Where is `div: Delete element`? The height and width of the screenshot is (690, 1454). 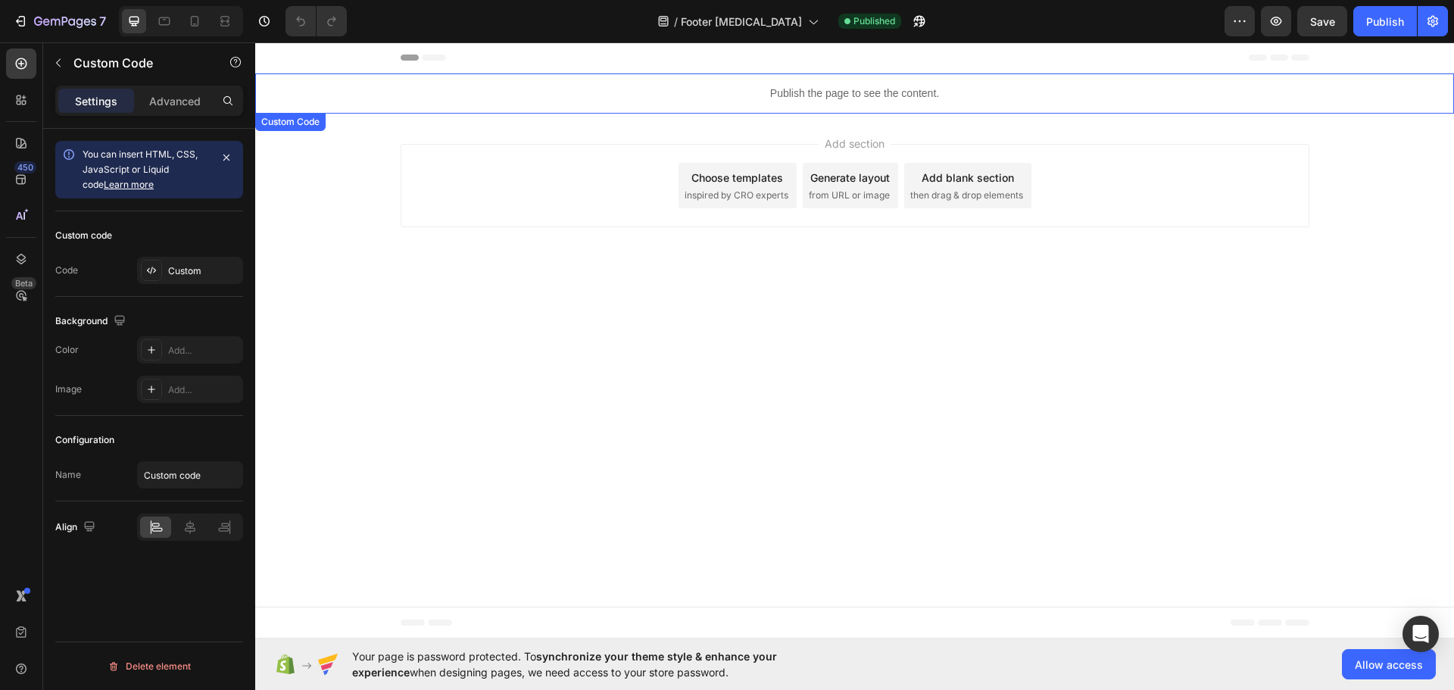
div: Delete element is located at coordinates (149, 666).